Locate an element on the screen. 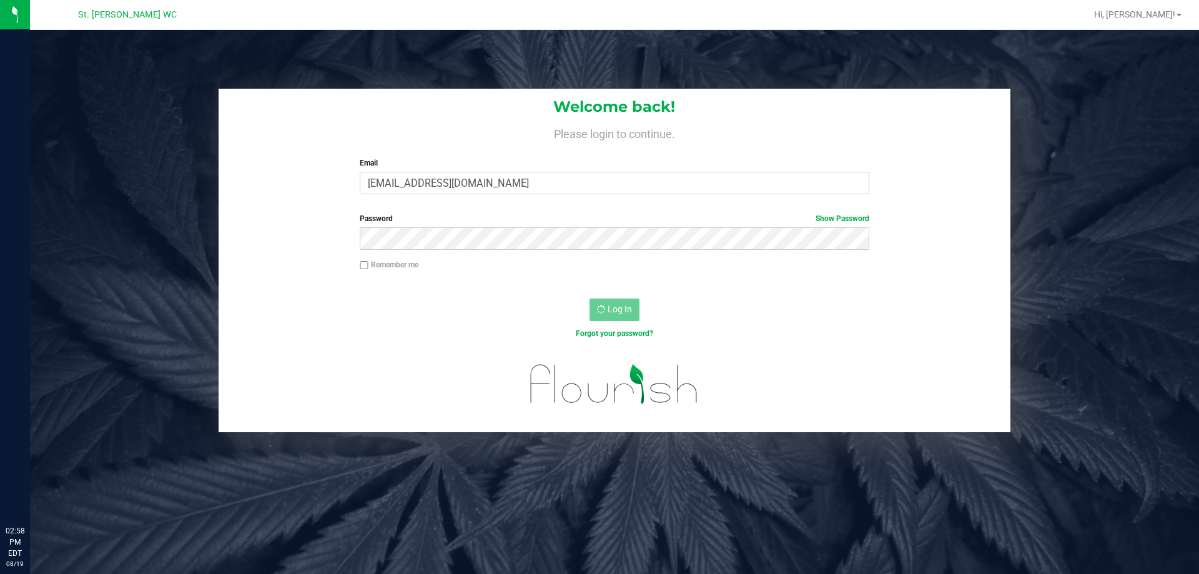 The image size is (1199, 574). label: Remember me is located at coordinates (389, 265).